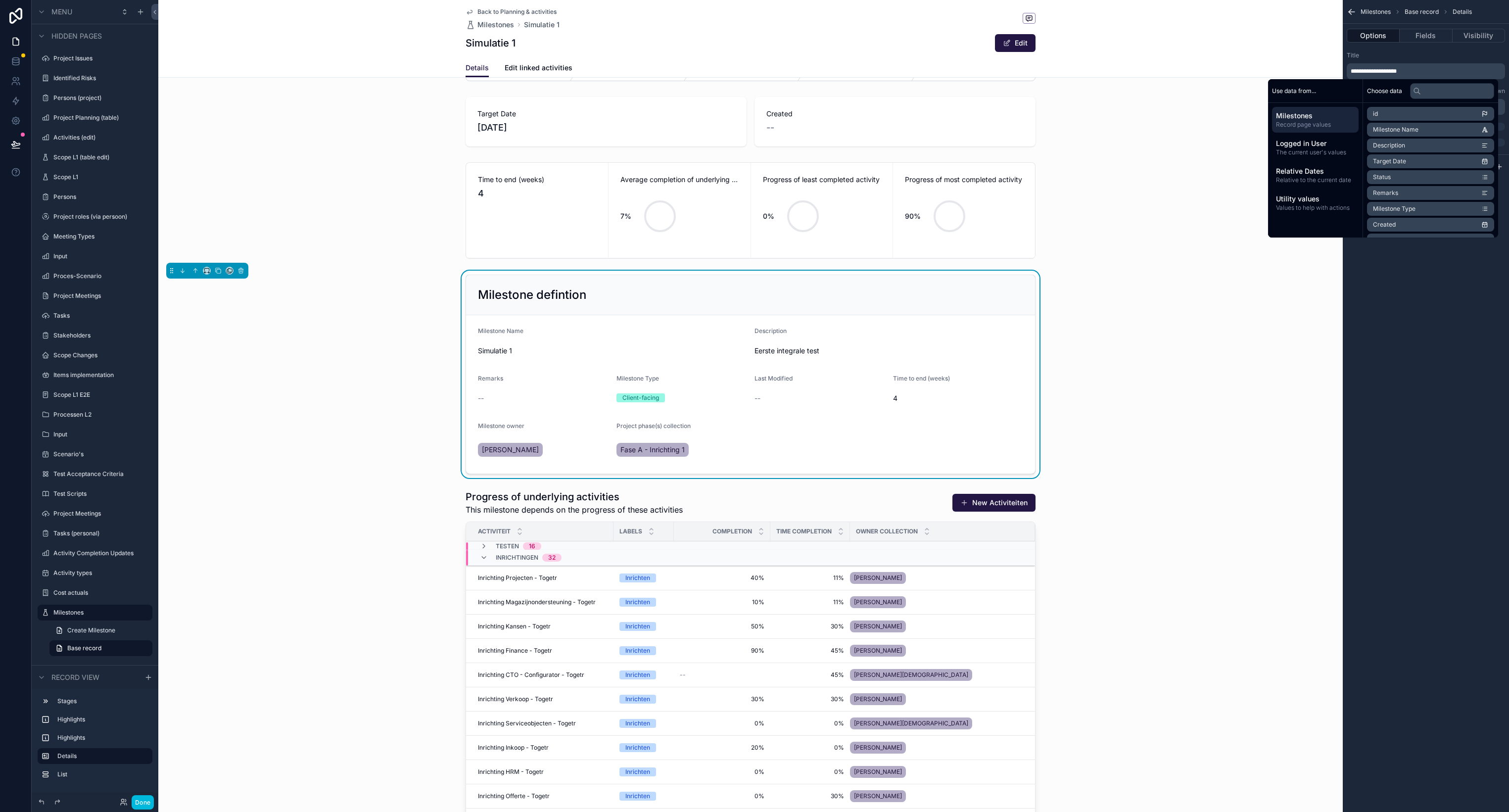  I want to click on a: Meeting Types, so click(100, 237).